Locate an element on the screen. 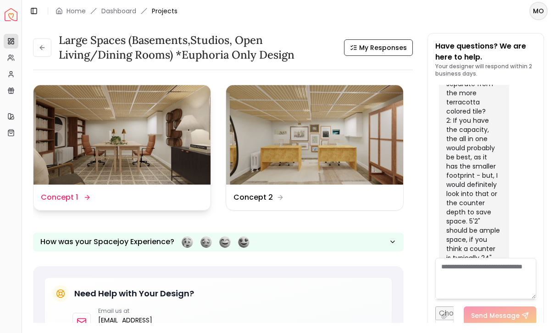 Image resolution: width=555 pixels, height=333 pixels. h5: Need Help with Your Design? is located at coordinates (134, 294).